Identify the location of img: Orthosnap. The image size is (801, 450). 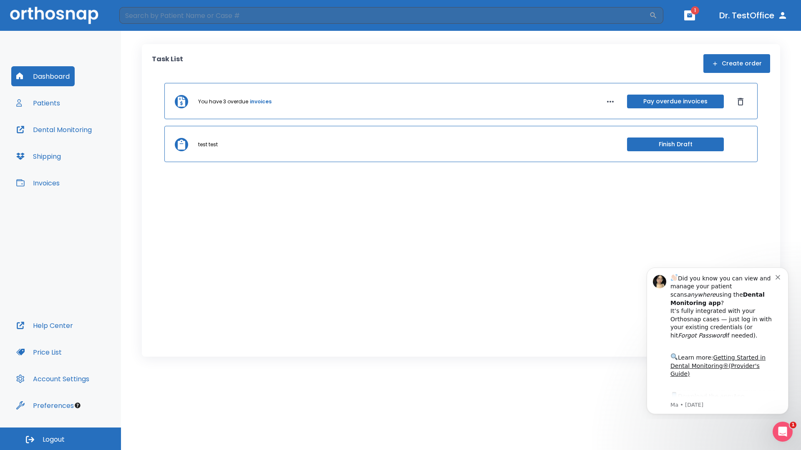
(54, 15).